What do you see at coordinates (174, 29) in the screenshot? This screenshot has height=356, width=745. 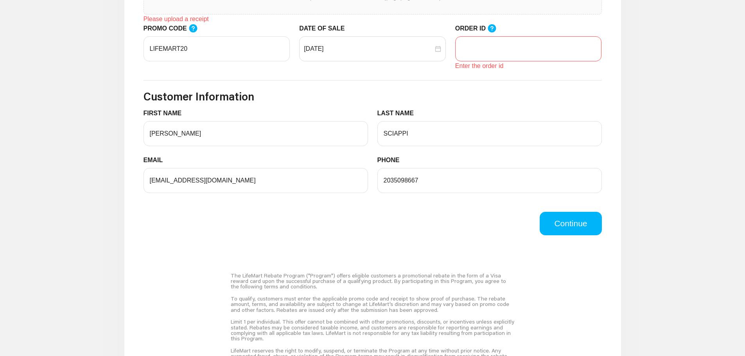 I see `label: PROMO CODE` at bounding box center [174, 29].